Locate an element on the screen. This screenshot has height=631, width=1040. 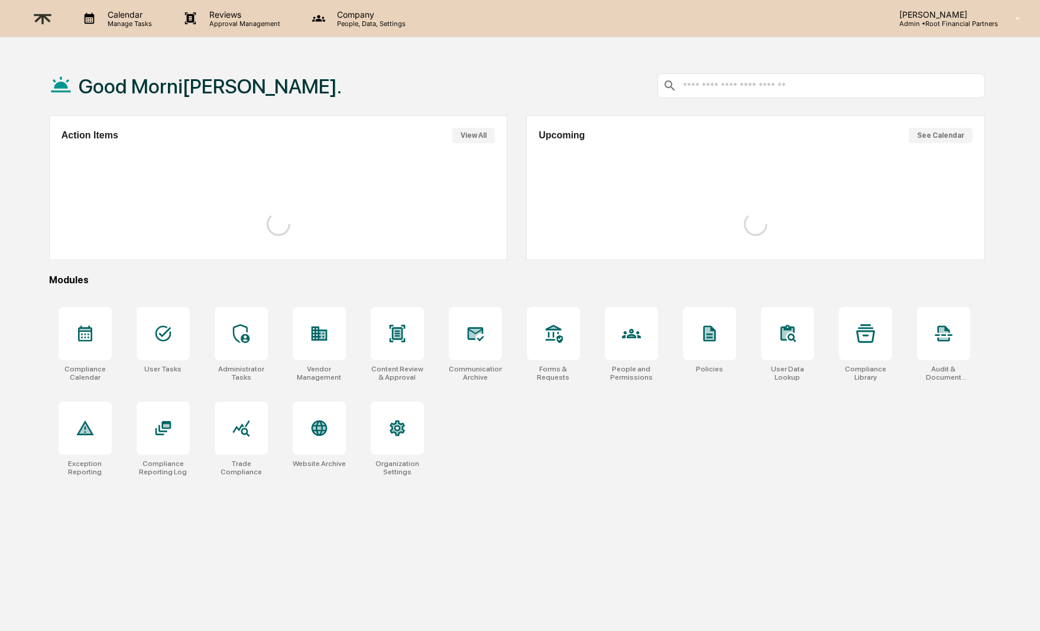
button: See Calendar is located at coordinates (941, 135).